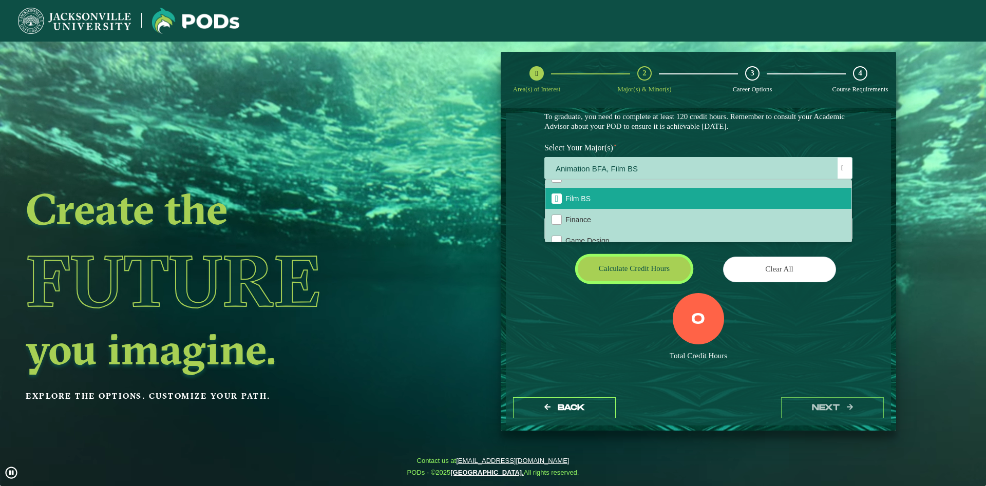  Describe the element at coordinates (752, 89) in the screenshot. I see `span: Career Options` at that location.